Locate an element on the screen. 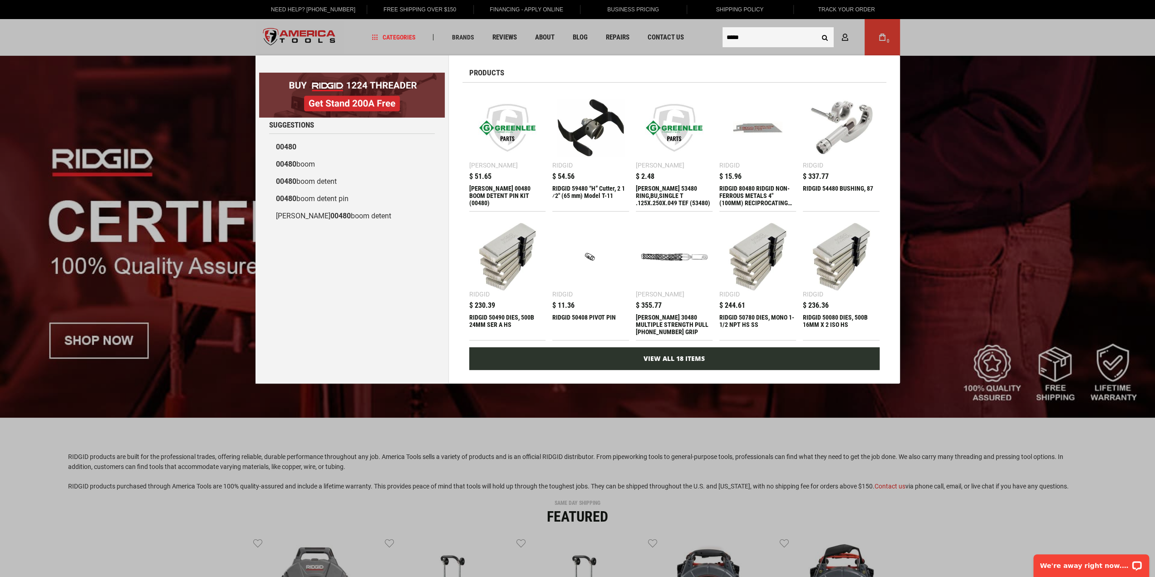 The width and height of the screenshot is (1155, 577). span: $ 244.61 is located at coordinates (732, 305).